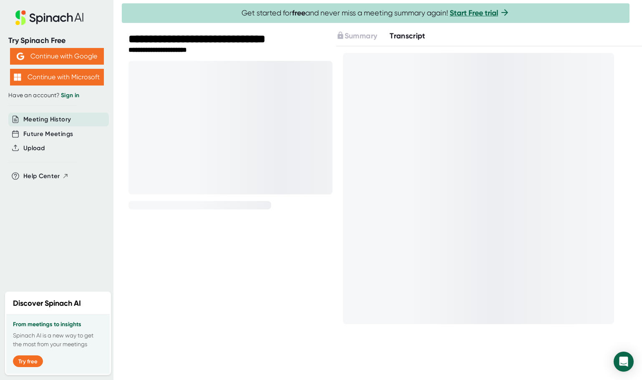 The width and height of the screenshot is (642, 380). Describe the element at coordinates (28, 361) in the screenshot. I see `button: Try free` at that location.